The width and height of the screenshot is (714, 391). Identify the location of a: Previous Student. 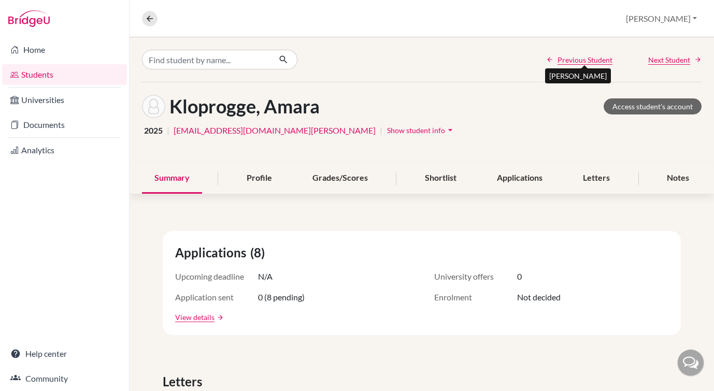
(579, 60).